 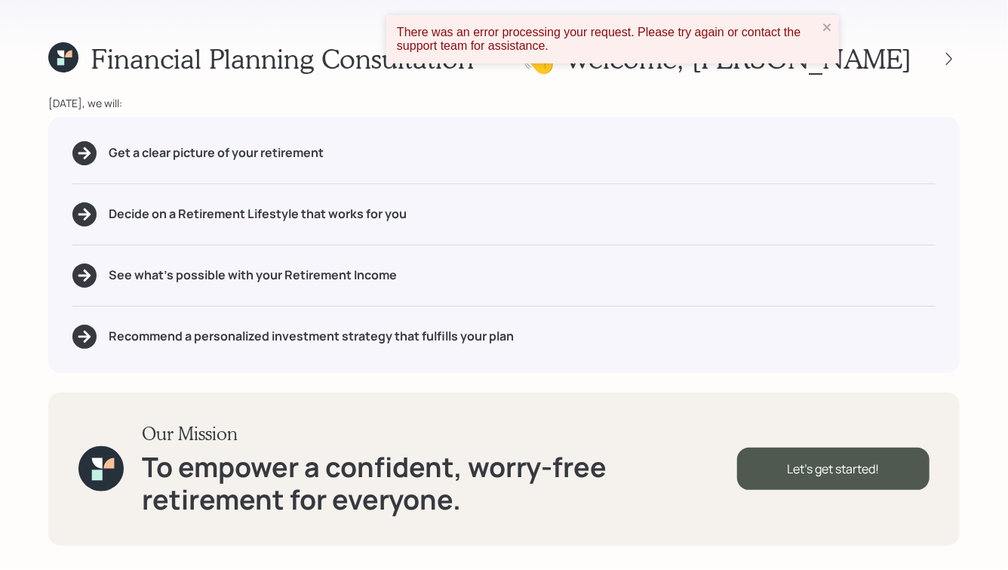 I want to click on button: close, so click(x=828, y=28).